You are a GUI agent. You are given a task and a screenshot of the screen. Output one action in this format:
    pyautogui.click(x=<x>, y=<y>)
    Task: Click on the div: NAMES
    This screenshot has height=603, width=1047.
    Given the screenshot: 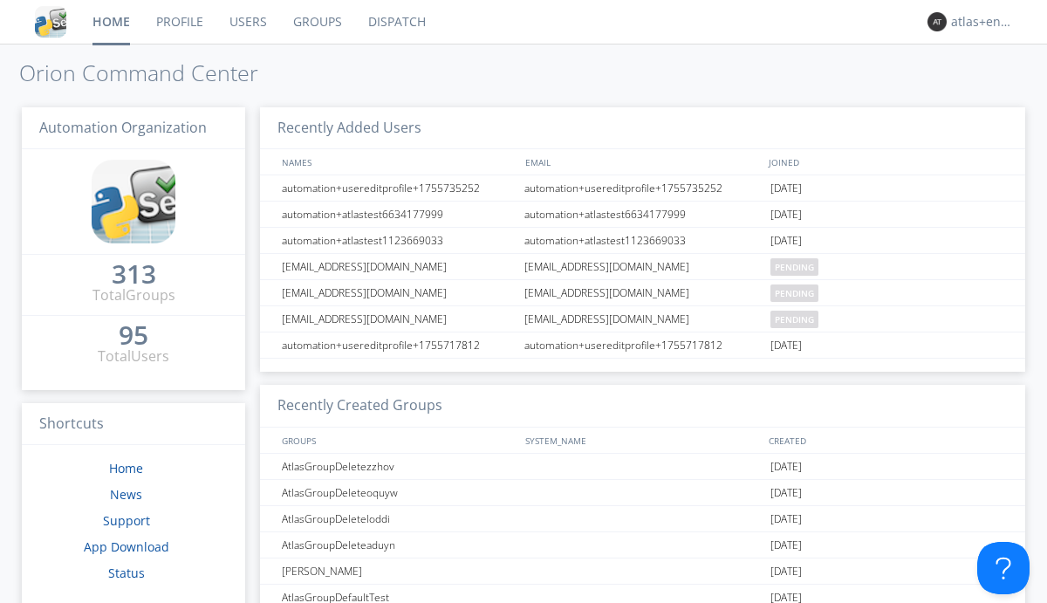 What is the action you would take?
    pyautogui.click(x=397, y=161)
    